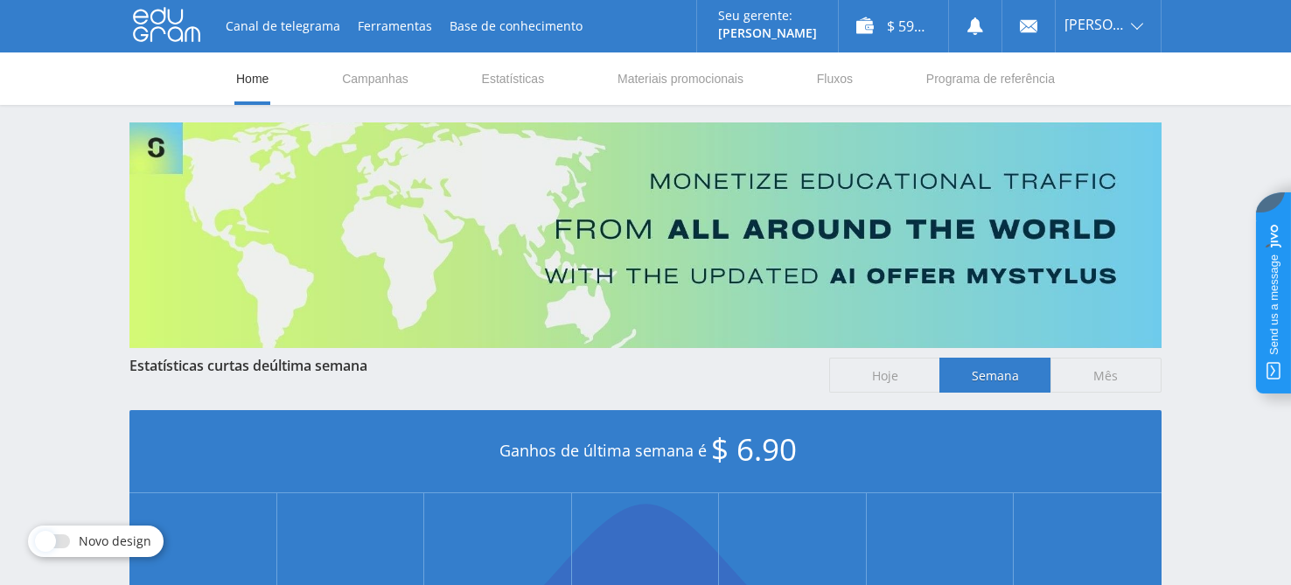 The image size is (1291, 585). I want to click on a: Estatísticas, so click(513, 79).